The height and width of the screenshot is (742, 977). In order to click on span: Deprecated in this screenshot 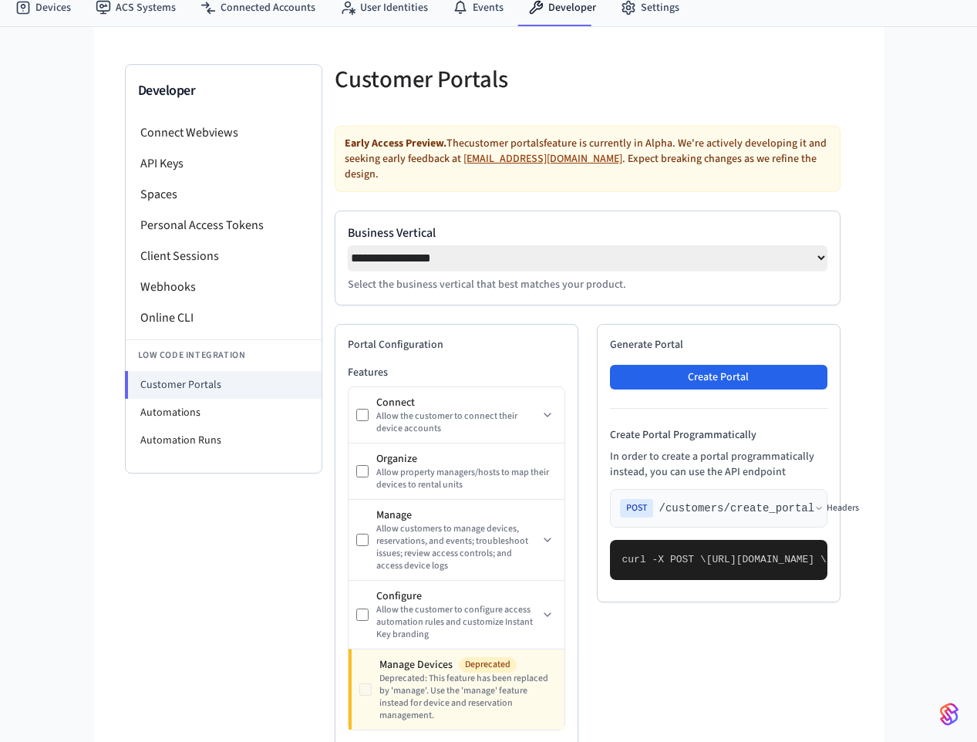, I will do `click(488, 665)`.